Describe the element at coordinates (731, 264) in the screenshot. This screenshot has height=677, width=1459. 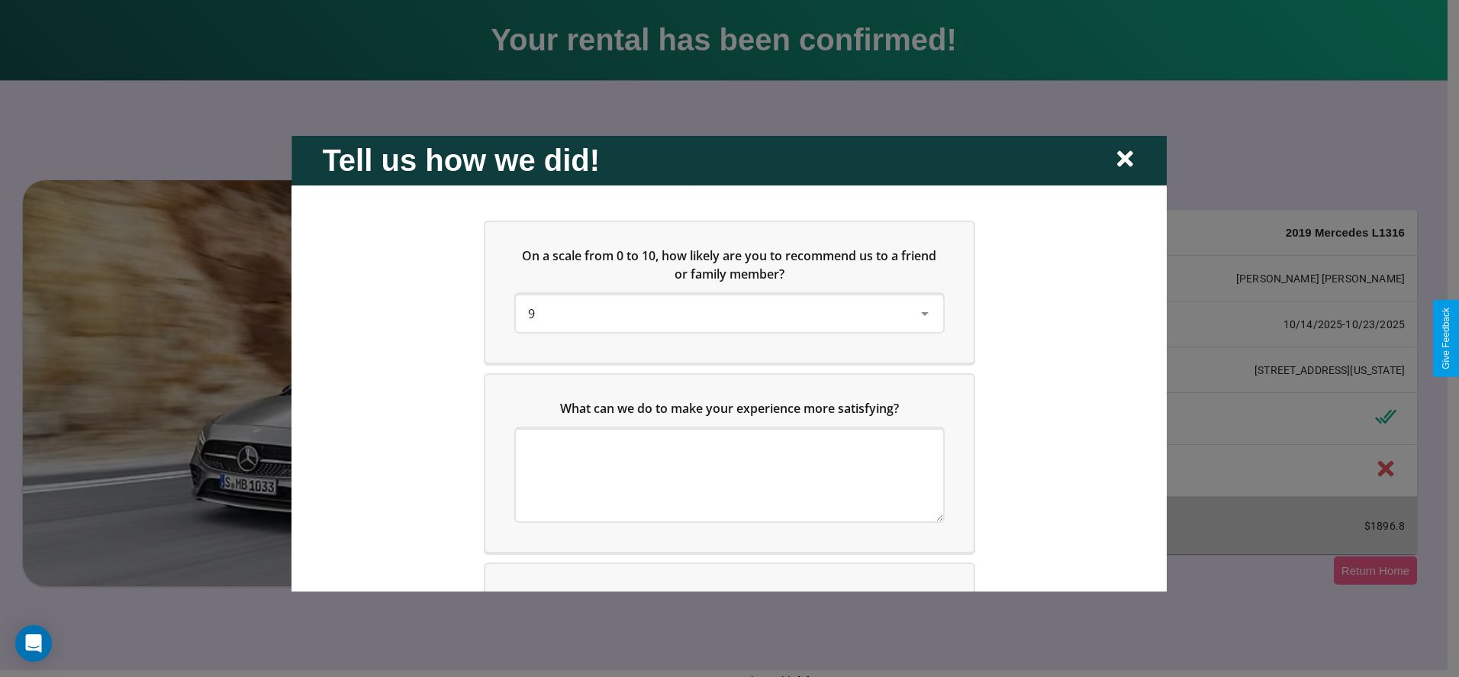
I see `span: On a scale from 0 to 10, how likely are you to recommend us to a friend or family member?` at that location.